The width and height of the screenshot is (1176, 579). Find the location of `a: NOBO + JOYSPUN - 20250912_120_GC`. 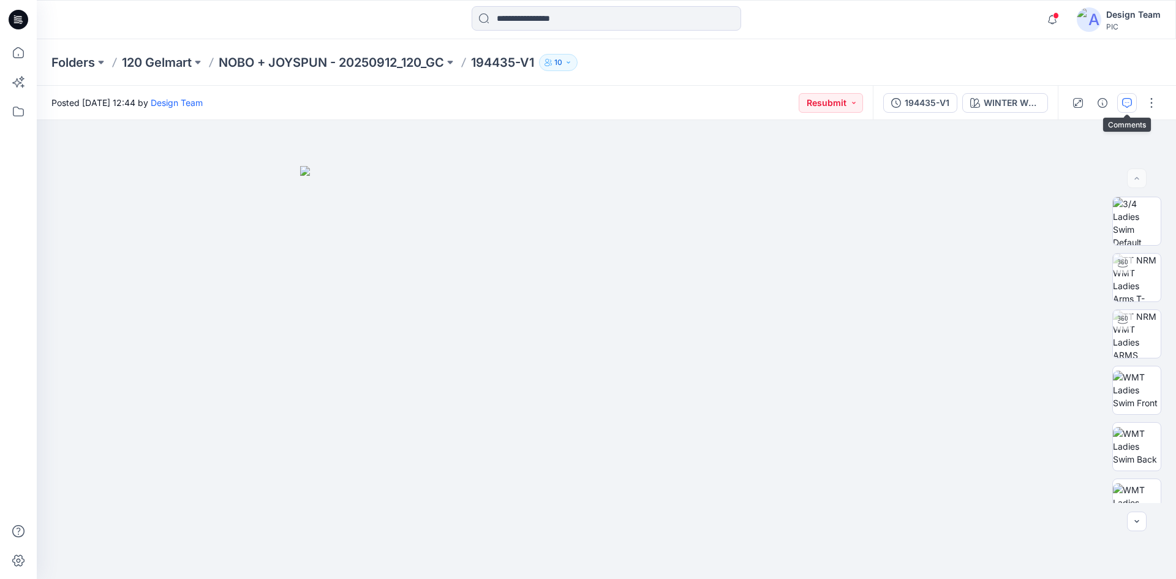

a: NOBO + JOYSPUN - 20250912_120_GC is located at coordinates (331, 62).